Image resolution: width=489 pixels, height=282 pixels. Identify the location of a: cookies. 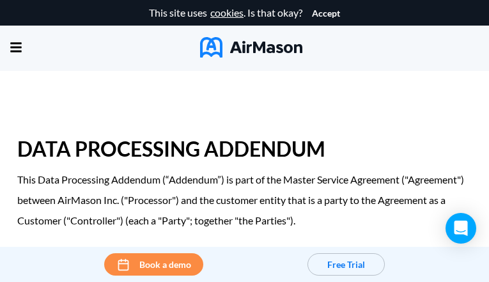
(227, 13).